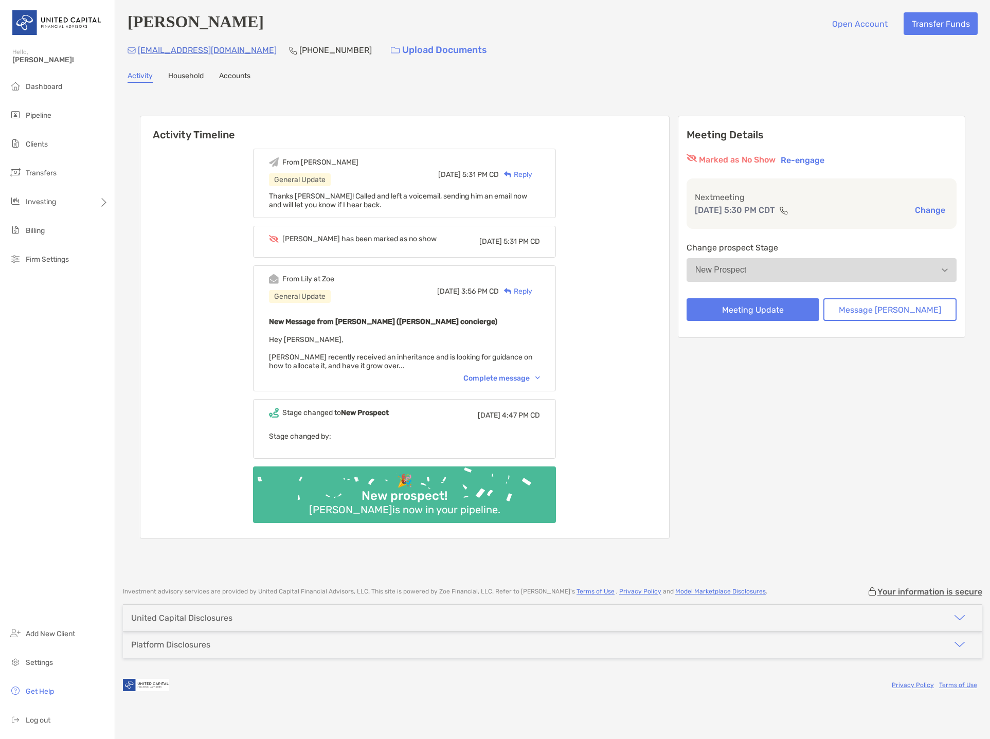 This screenshot has height=739, width=990. What do you see at coordinates (15, 172) in the screenshot?
I see `img: transfers icon` at bounding box center [15, 172].